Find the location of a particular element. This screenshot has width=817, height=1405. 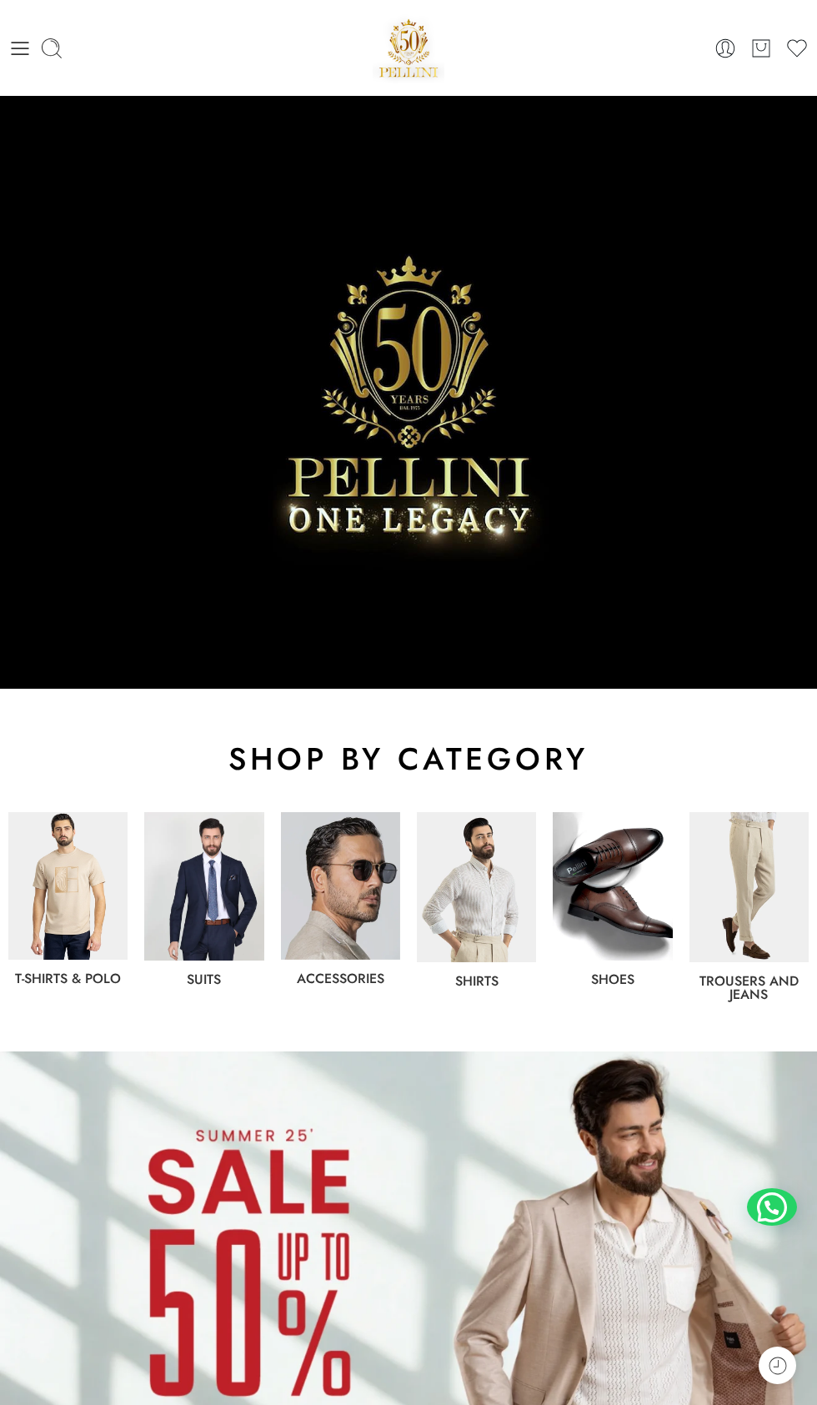

a: Pellini - is located at coordinates (409, 48).